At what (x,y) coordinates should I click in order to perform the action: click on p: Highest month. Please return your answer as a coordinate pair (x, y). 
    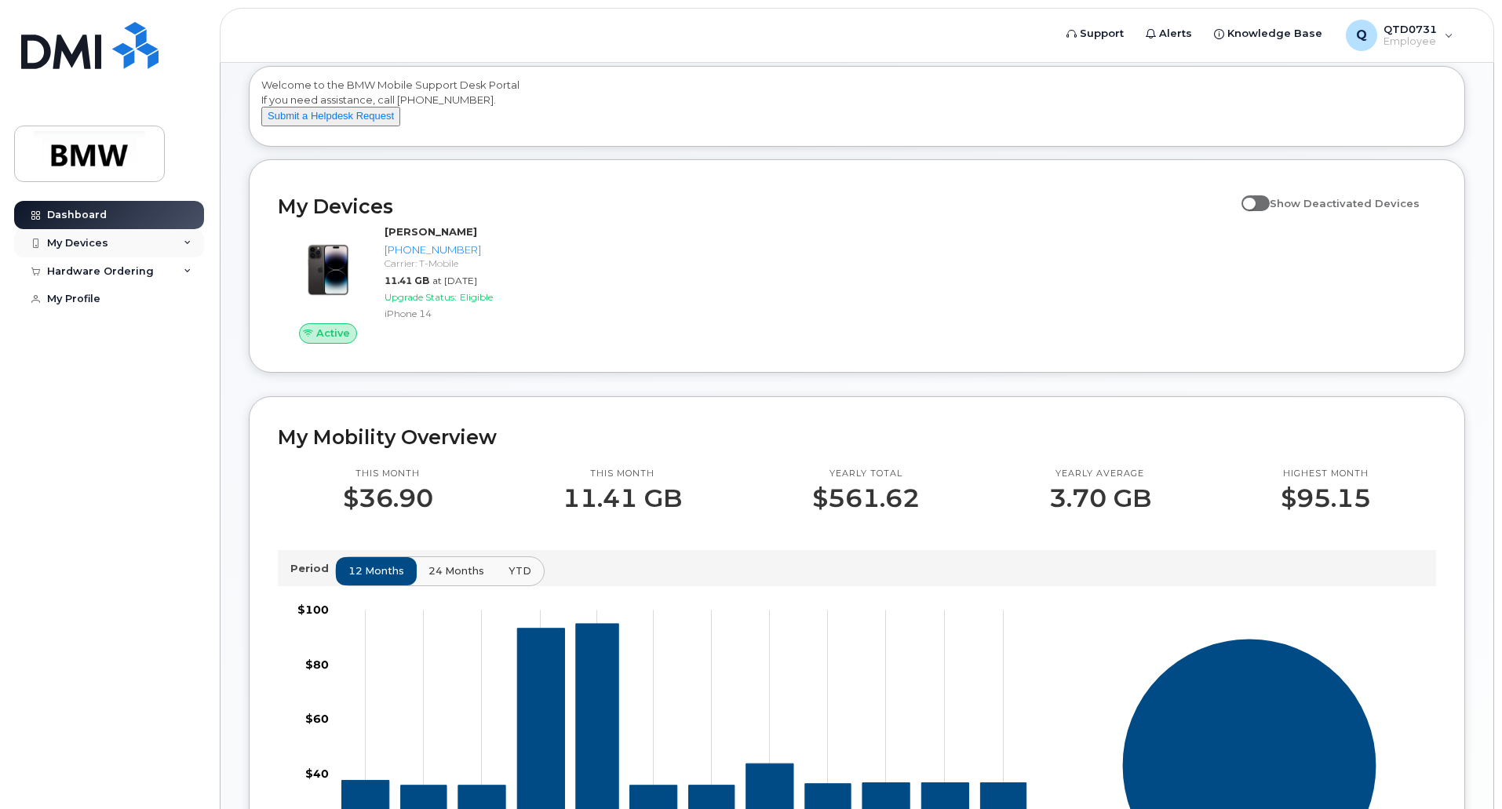
    Looking at the image, I should click on (1325, 474).